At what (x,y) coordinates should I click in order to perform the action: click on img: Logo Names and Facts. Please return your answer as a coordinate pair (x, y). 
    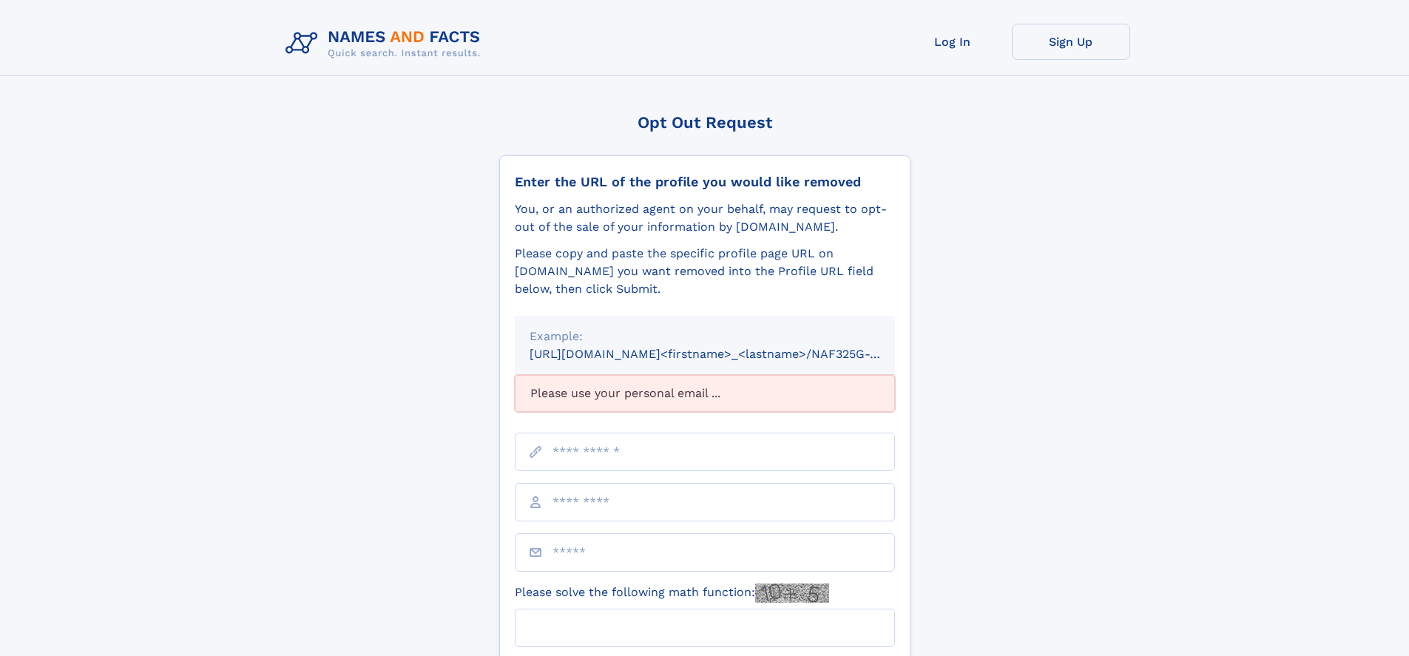
    Looking at the image, I should click on (386, 44).